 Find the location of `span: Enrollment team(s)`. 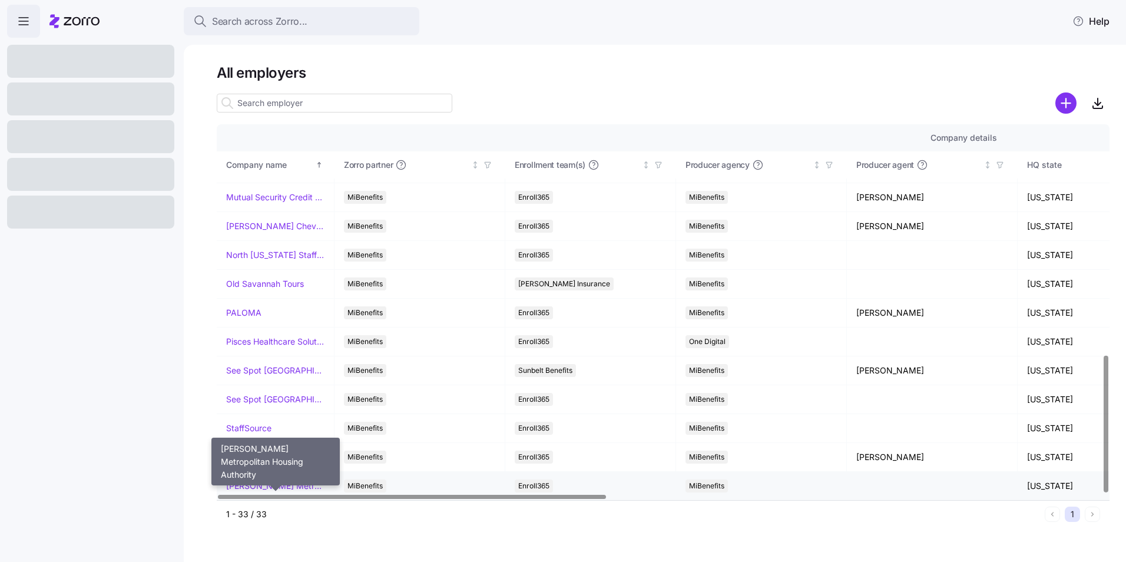

span: Enrollment team(s) is located at coordinates (550, 165).